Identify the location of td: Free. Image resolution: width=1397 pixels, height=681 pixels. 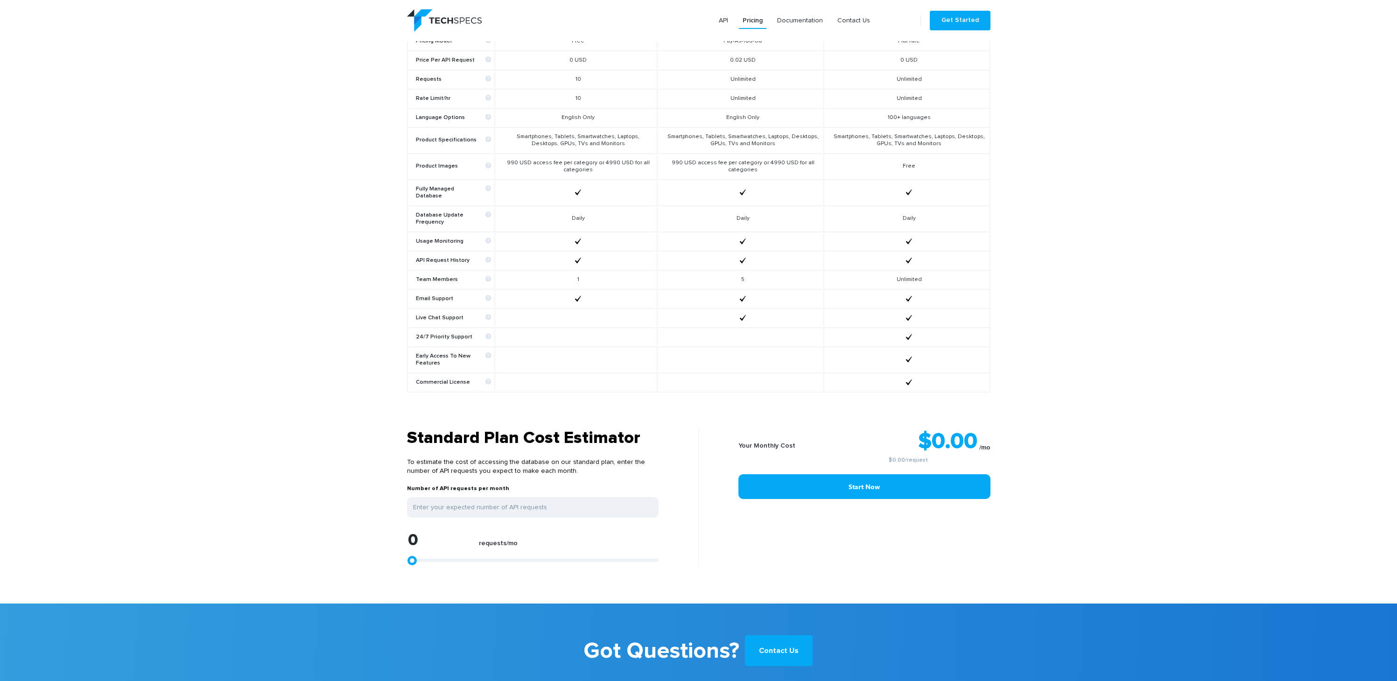
(906, 167).